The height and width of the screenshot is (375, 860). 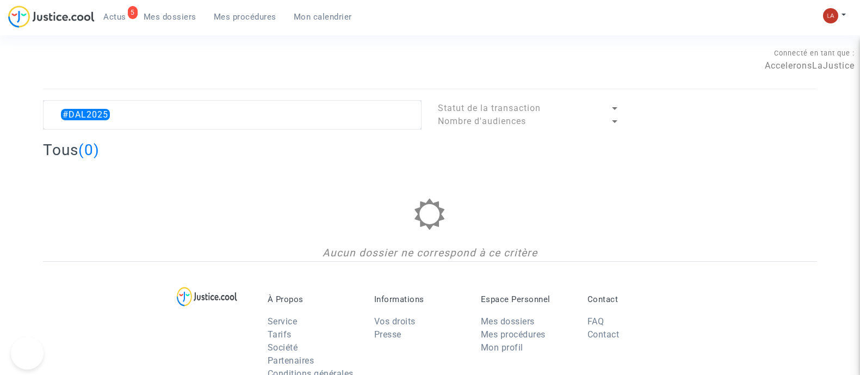 I want to click on span: Nombre d'audiences, so click(x=482, y=121).